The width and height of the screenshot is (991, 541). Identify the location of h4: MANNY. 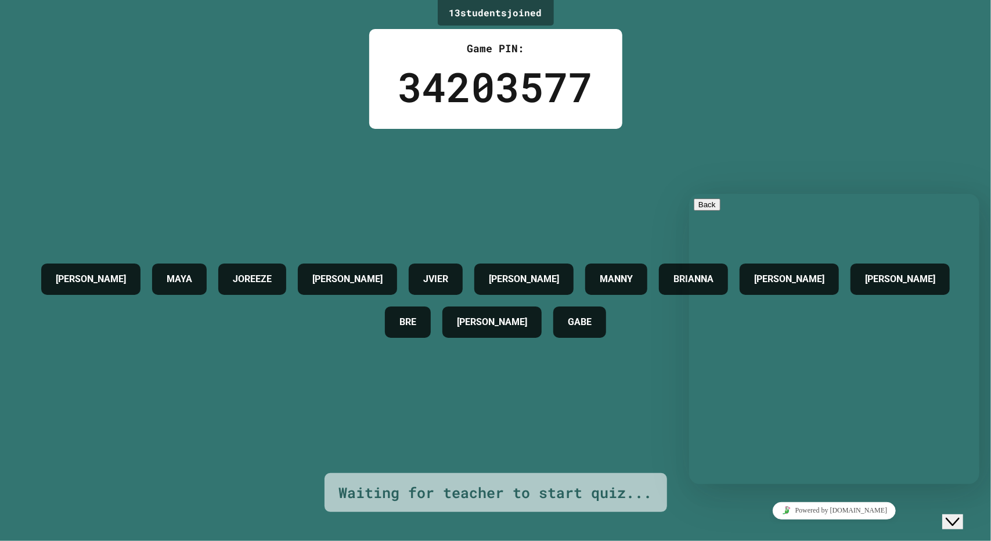
(616, 279).